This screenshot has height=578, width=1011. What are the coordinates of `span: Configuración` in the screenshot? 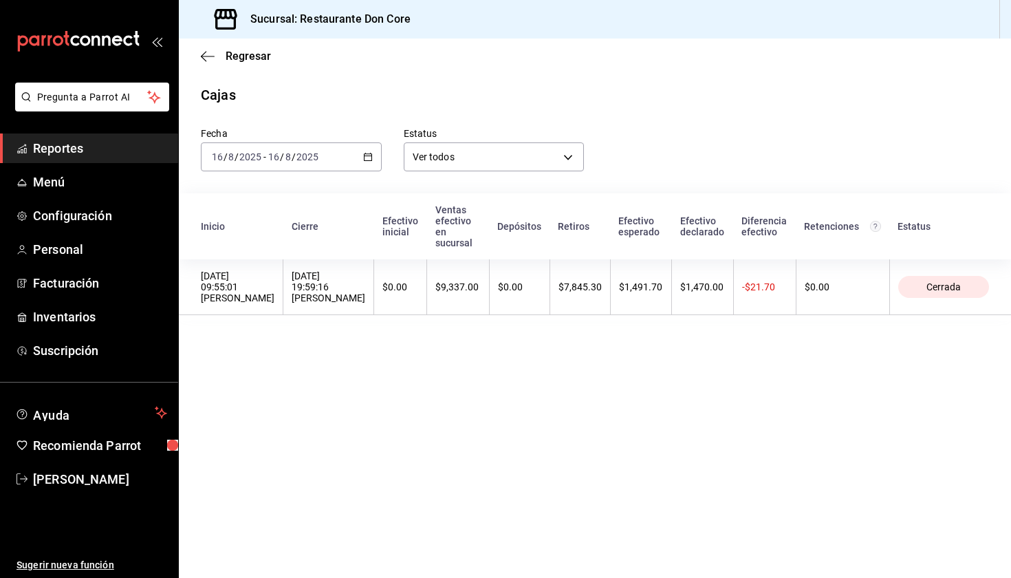 It's located at (100, 215).